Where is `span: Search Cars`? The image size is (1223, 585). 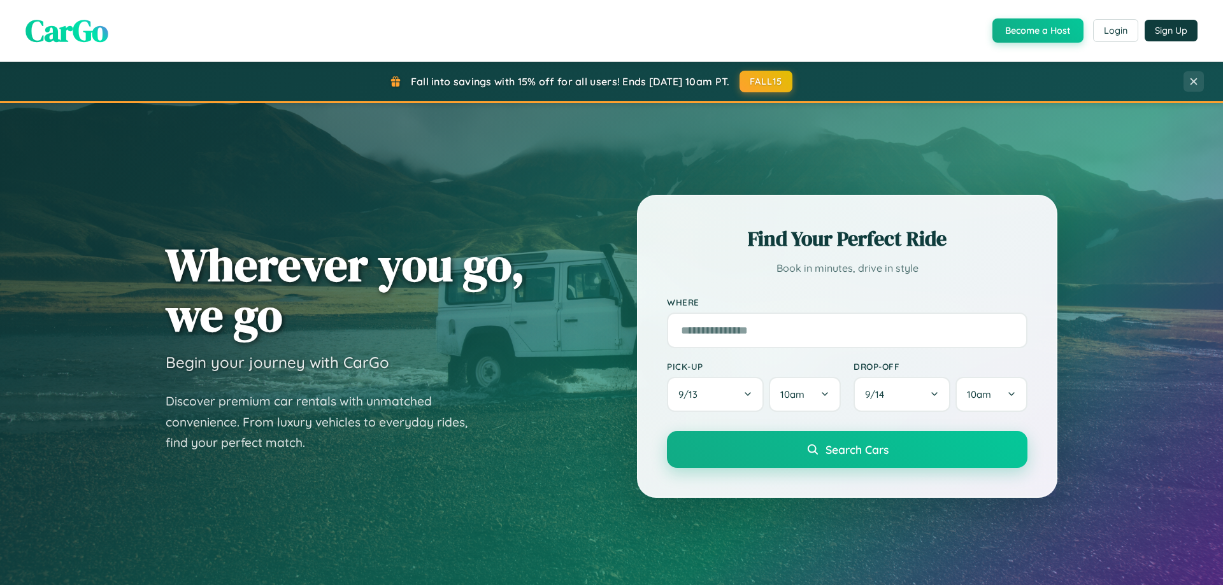
span: Search Cars is located at coordinates (856, 450).